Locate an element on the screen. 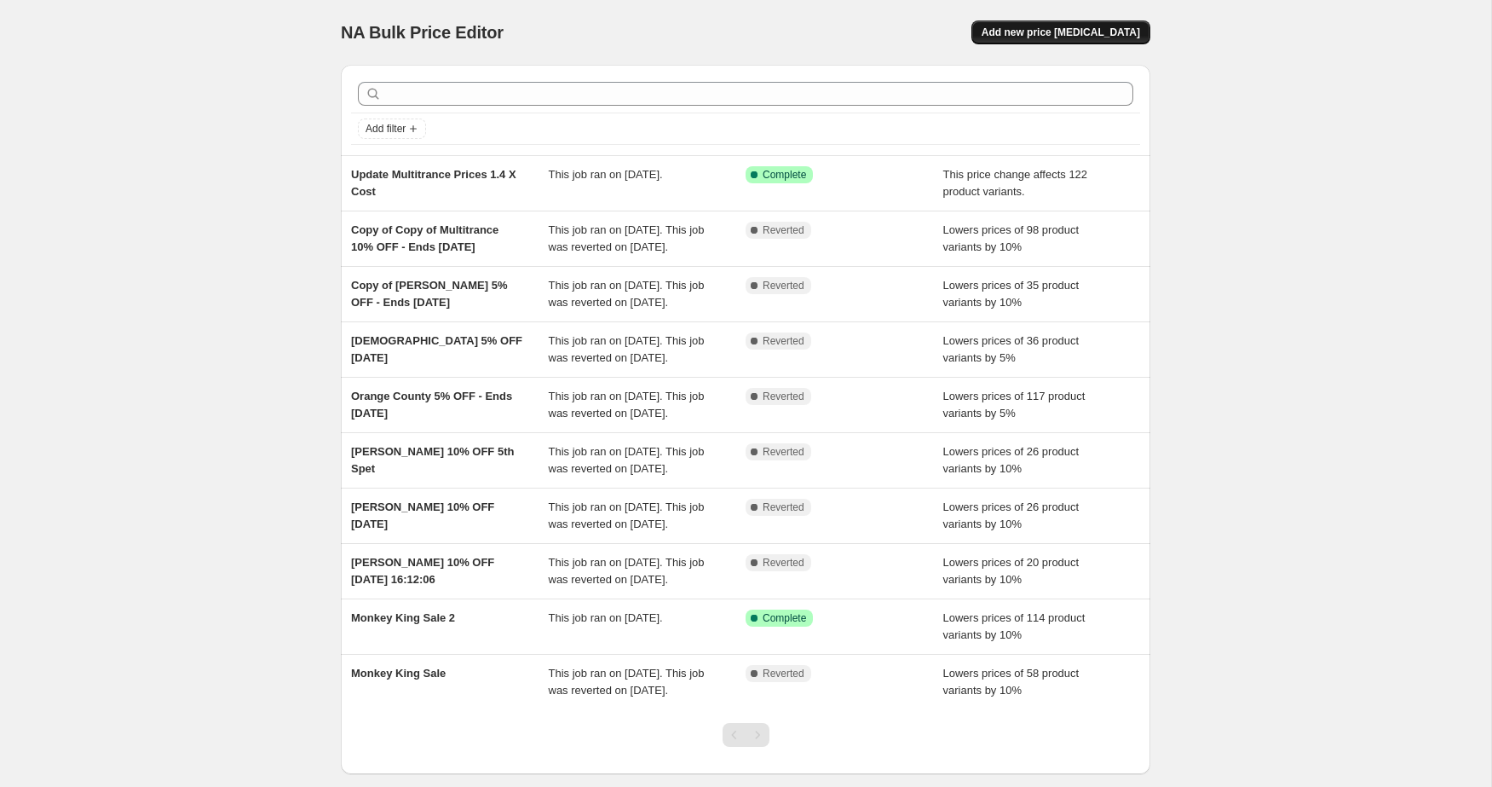  span: Monkey King Sale is located at coordinates (398, 672).